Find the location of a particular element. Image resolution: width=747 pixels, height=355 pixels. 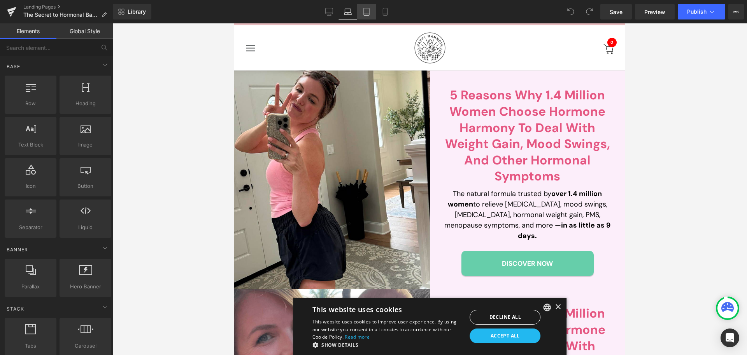

b: 5 Reasons Why 1.4 Million Women Choose Hormone Harmony To Deal With Weight Gain, Mood Swings, And... is located at coordinates (294, 112).